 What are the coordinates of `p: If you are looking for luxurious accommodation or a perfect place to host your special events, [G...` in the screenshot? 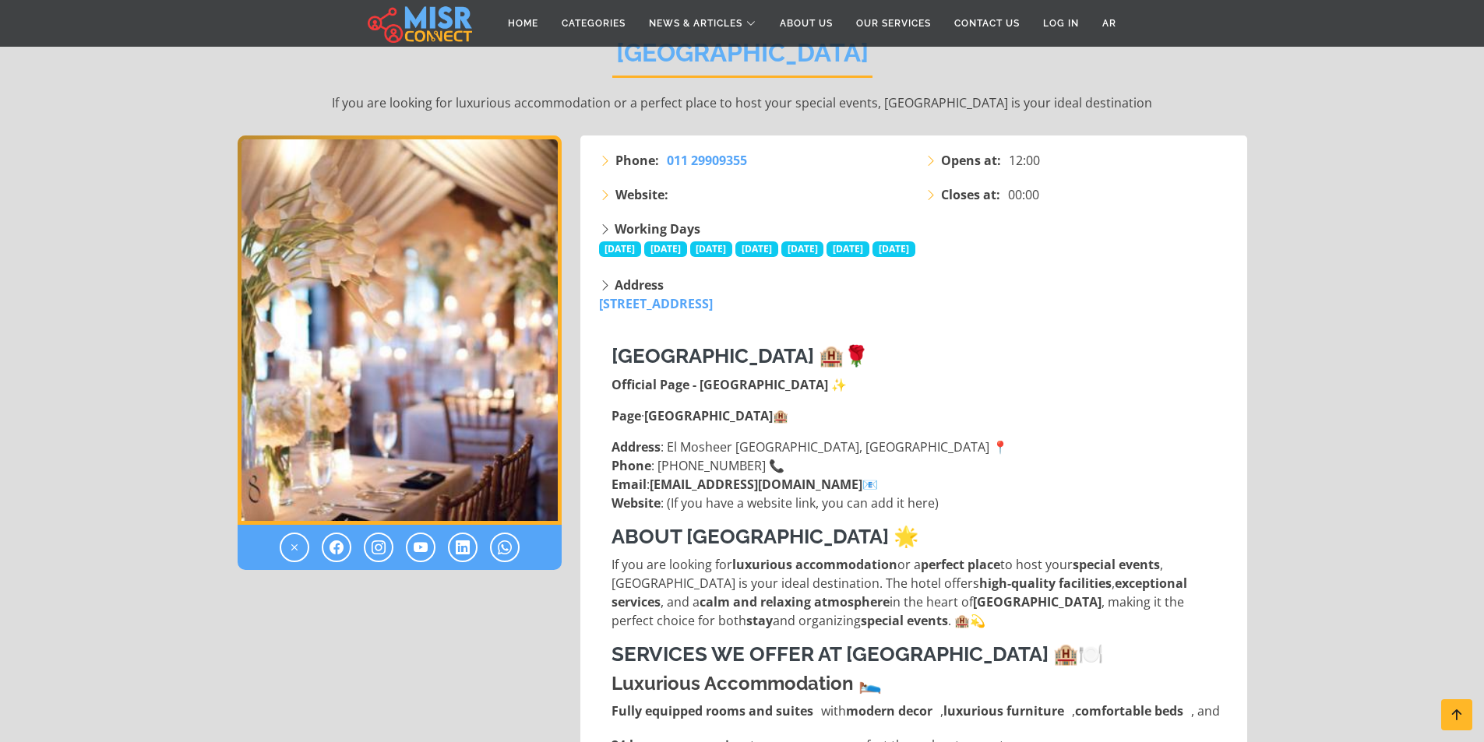 It's located at (742, 103).